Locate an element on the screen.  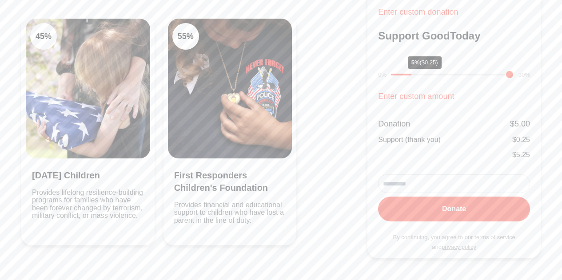
span: 5.25 is located at coordinates (523, 155).